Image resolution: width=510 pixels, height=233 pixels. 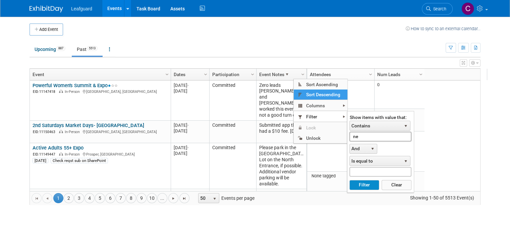 I want to click on span: Columns, so click(x=321, y=105).